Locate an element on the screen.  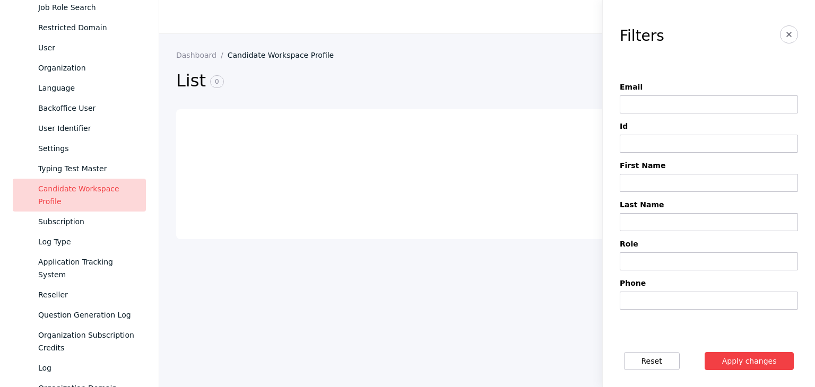
div: Settings is located at coordinates (88, 149).